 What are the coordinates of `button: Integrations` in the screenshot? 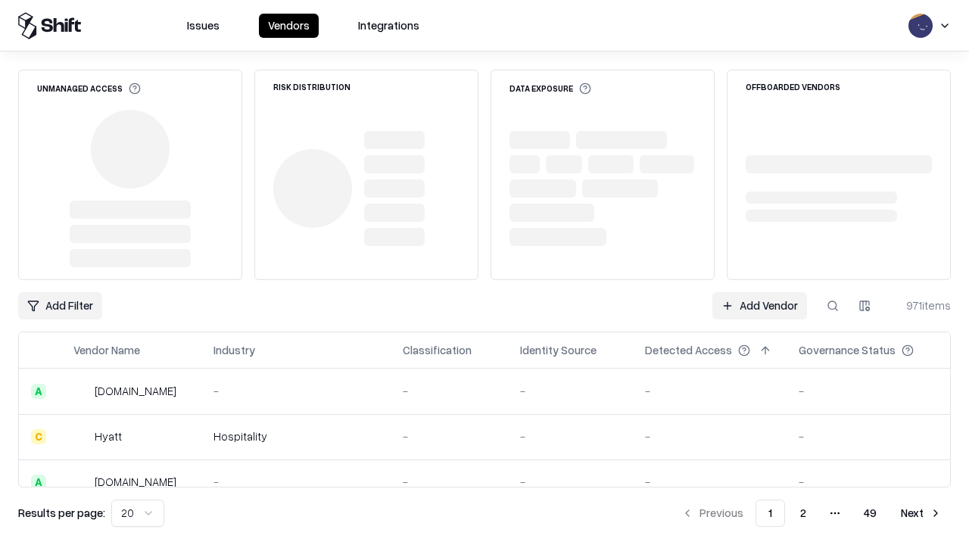 It's located at (388, 26).